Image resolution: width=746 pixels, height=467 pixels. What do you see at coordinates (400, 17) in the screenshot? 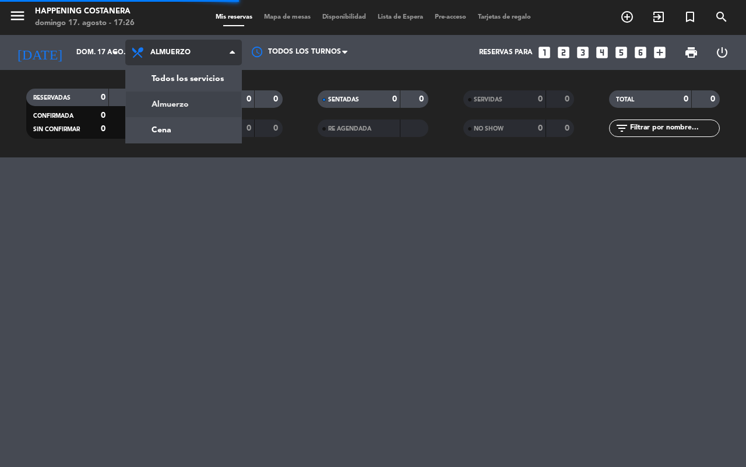
I see `span: Lista de Espera` at bounding box center [400, 17].